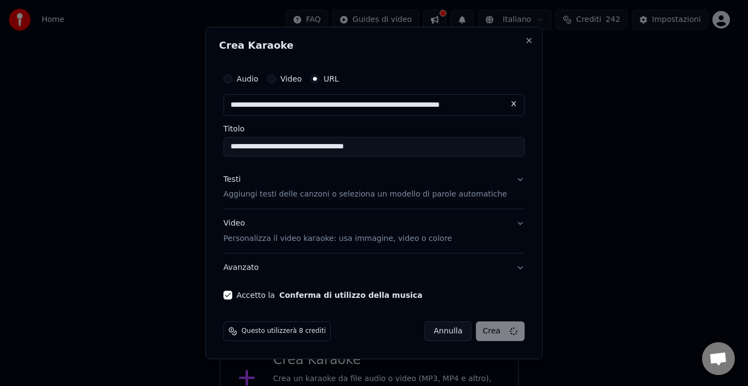 The width and height of the screenshot is (748, 386). I want to click on label: URL, so click(331, 79).